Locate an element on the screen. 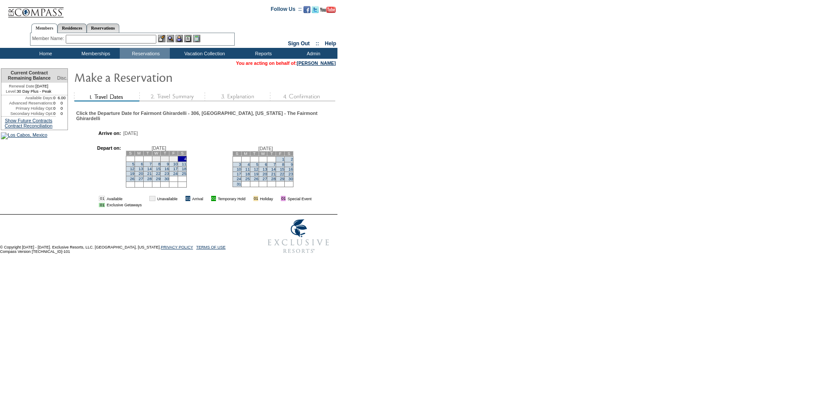 This screenshot has height=400, width=836. a: 1 is located at coordinates (283, 159).